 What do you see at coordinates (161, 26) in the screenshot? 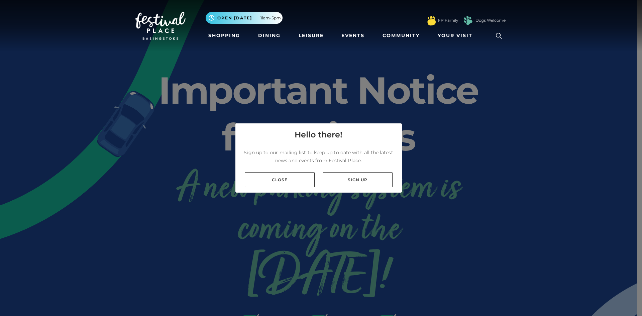
I see `img: Festival Place Logo` at bounding box center [161, 26].